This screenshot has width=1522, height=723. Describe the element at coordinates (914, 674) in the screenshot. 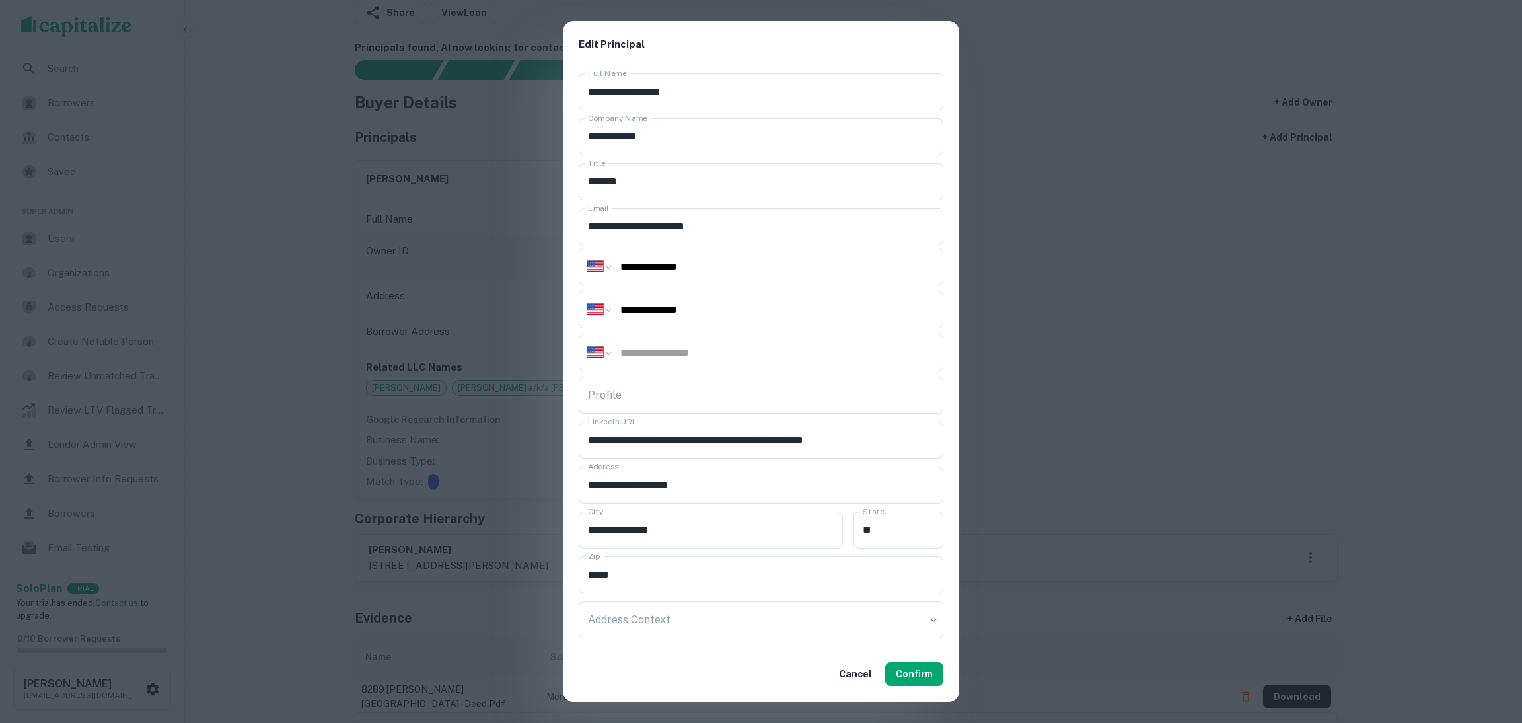

I see `button: Confirm` at that location.